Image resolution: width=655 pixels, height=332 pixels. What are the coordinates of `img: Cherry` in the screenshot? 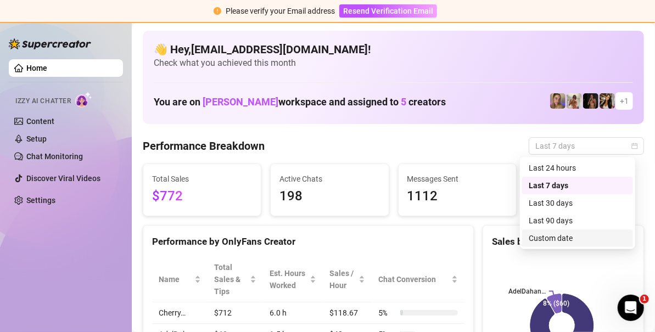 It's located at (558, 101).